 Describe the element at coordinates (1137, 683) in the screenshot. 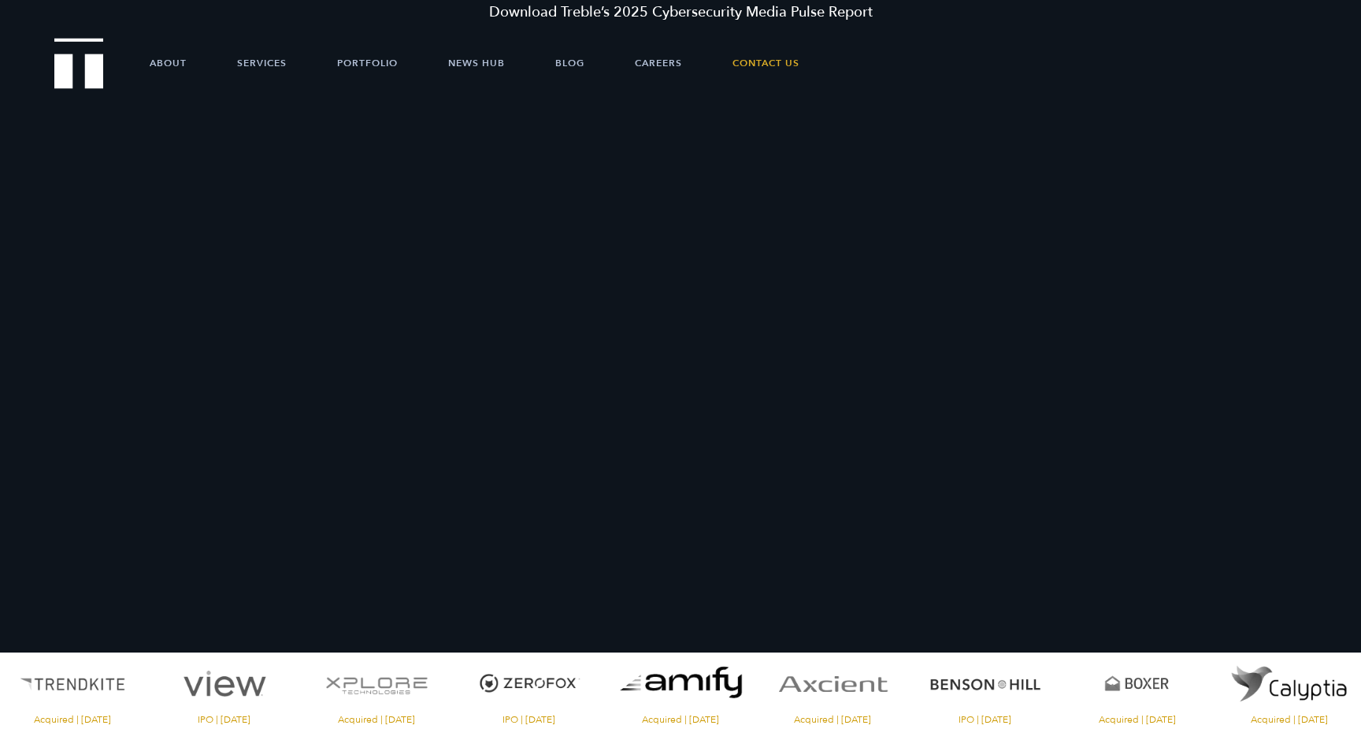

I see `img: Boxer logo` at that location.